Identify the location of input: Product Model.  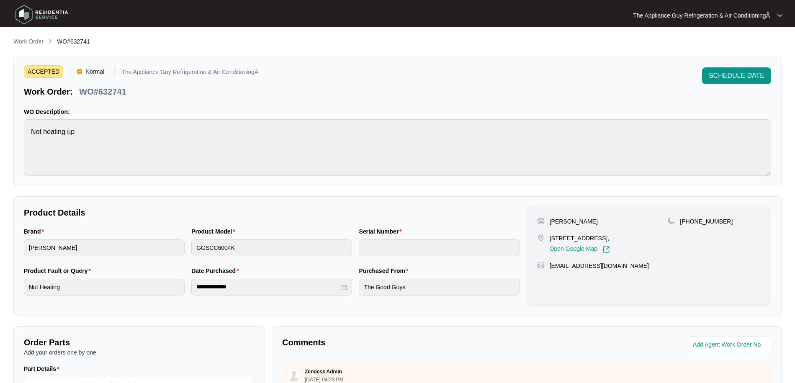
(272, 248).